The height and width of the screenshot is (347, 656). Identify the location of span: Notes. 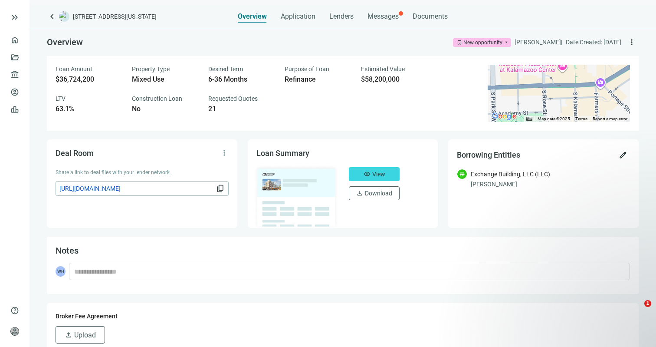
(67, 250).